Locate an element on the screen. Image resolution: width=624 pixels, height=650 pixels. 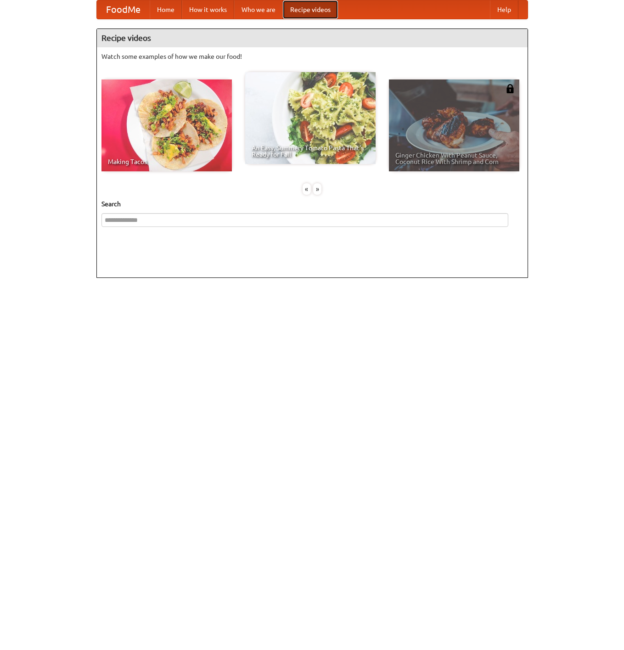
a: Recipe videos is located at coordinates (310, 10).